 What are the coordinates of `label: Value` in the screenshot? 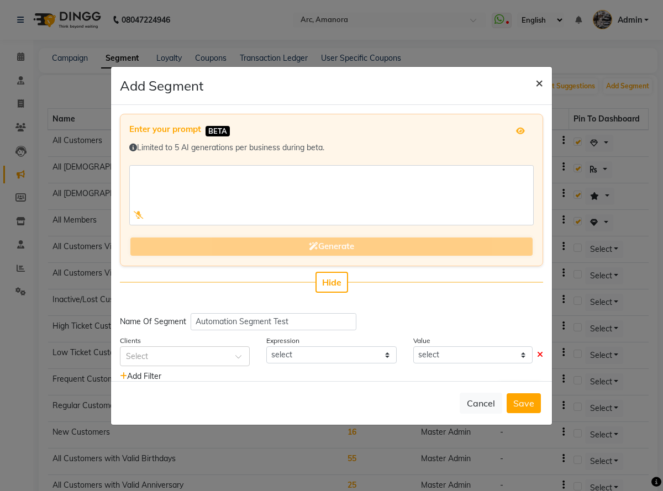 It's located at (422, 341).